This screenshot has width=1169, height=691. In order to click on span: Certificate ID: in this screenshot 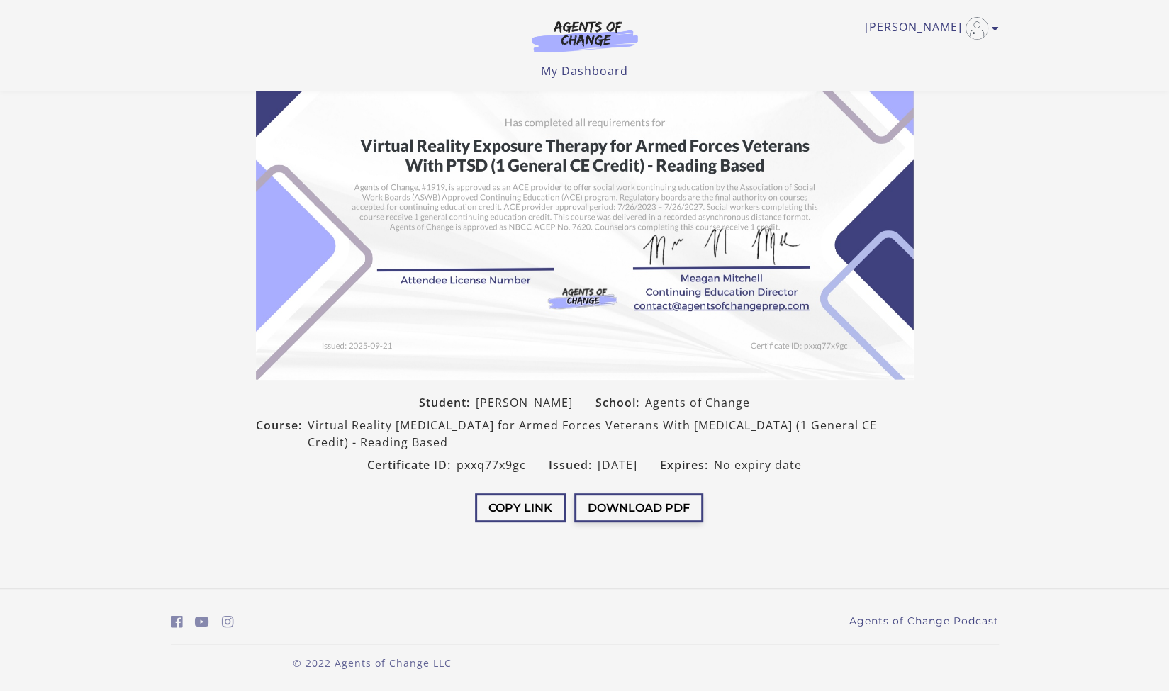, I will do `click(412, 465)`.